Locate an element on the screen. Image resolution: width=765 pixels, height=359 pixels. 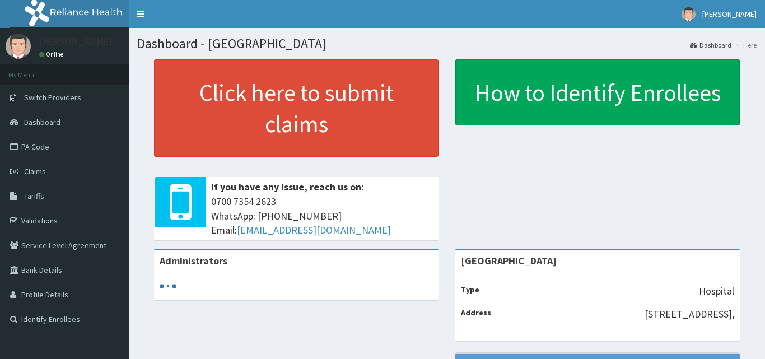
span: Tariffs is located at coordinates (34, 196).